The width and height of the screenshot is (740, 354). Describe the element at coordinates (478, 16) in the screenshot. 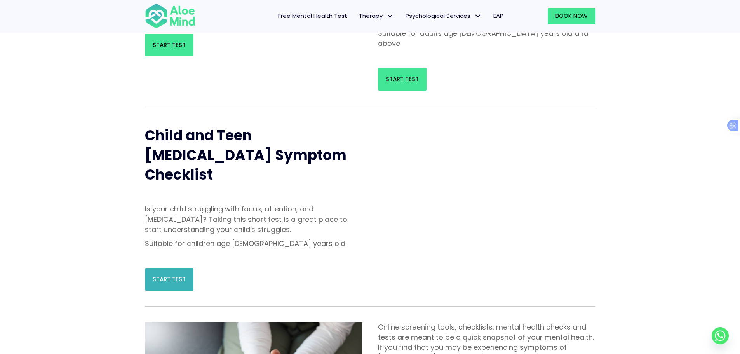

I see `span: Psychological Services: submenu` at that location.